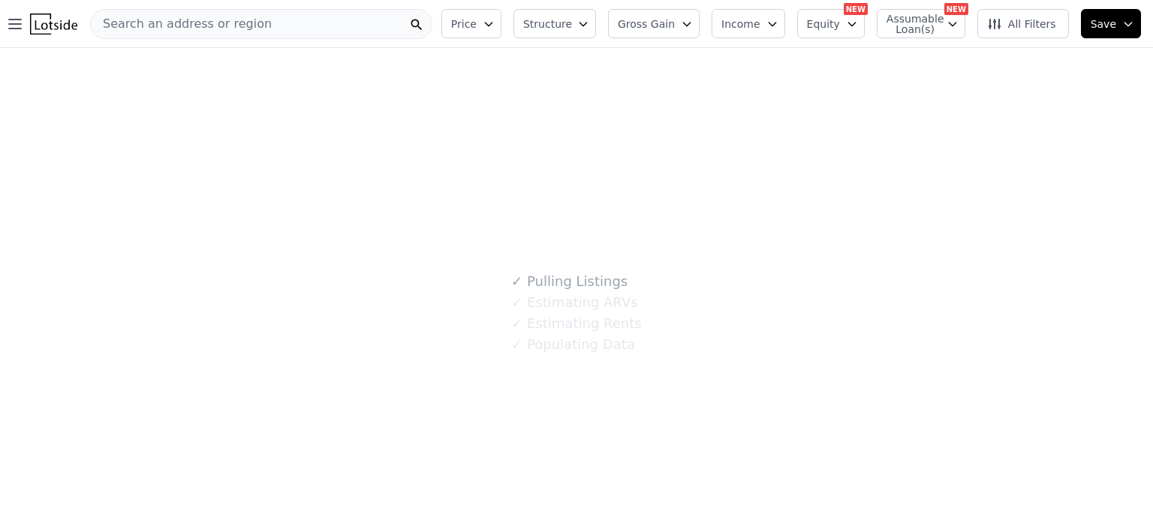  I want to click on button: Assumable Loan(s), so click(921, 23).